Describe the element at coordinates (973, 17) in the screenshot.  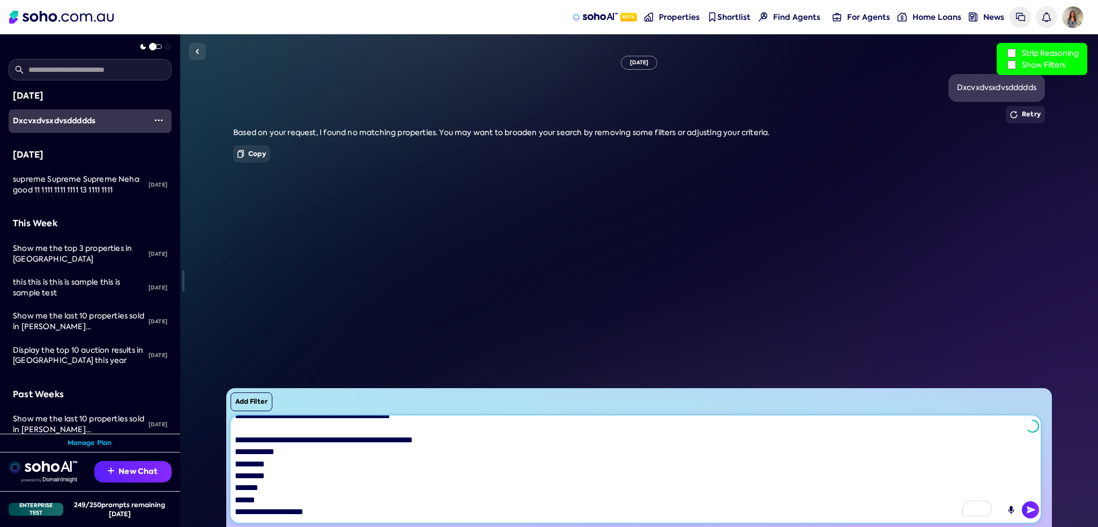
I see `img: news-nav icon` at that location.